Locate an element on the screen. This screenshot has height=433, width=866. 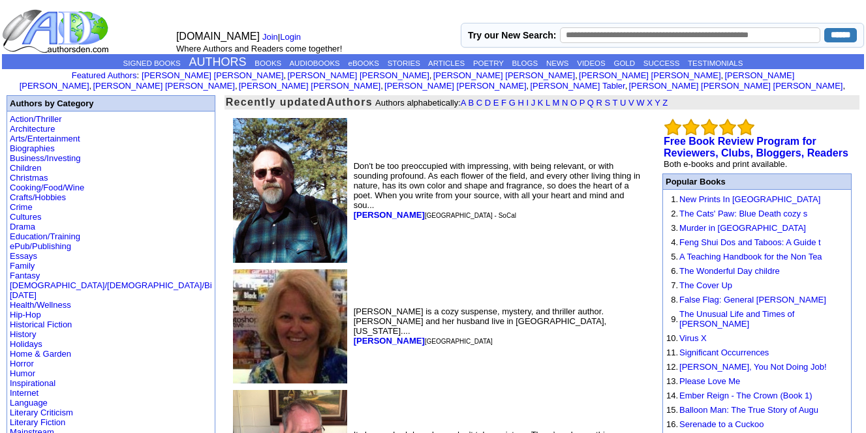
a: G is located at coordinates (512, 102).